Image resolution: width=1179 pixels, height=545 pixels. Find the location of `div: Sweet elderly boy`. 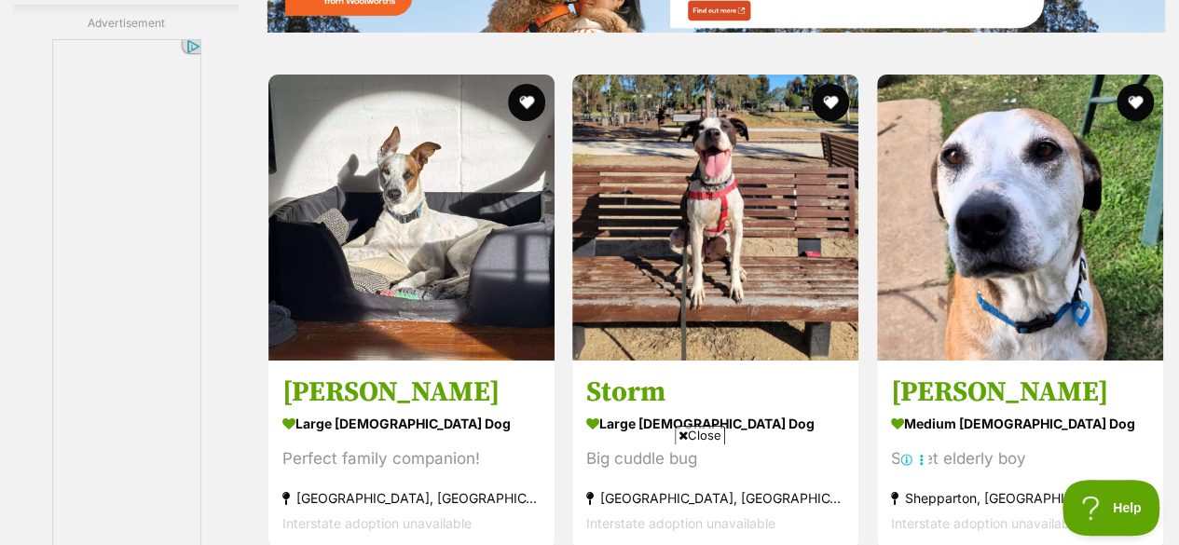

div: Sweet elderly boy is located at coordinates (1019, 457).